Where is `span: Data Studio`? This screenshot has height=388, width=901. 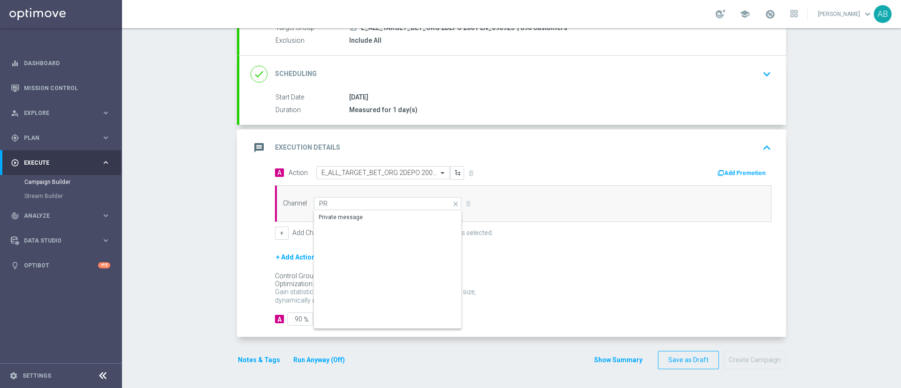
span: Data Studio is located at coordinates (62, 241).